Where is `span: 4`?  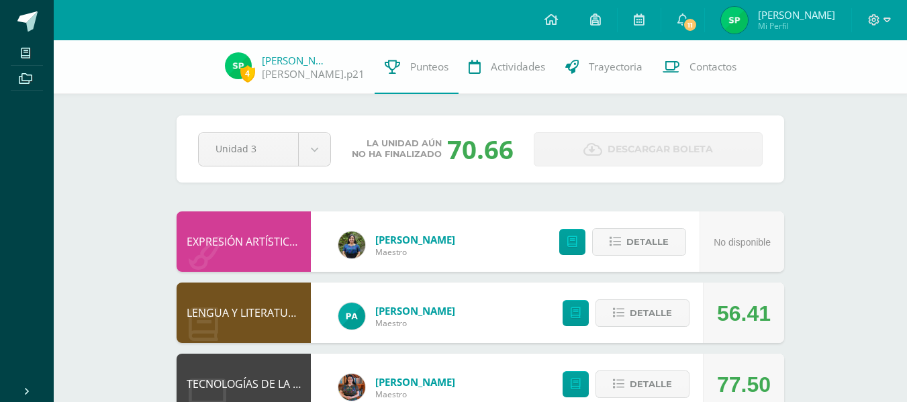 span: 4 is located at coordinates (248, 73).